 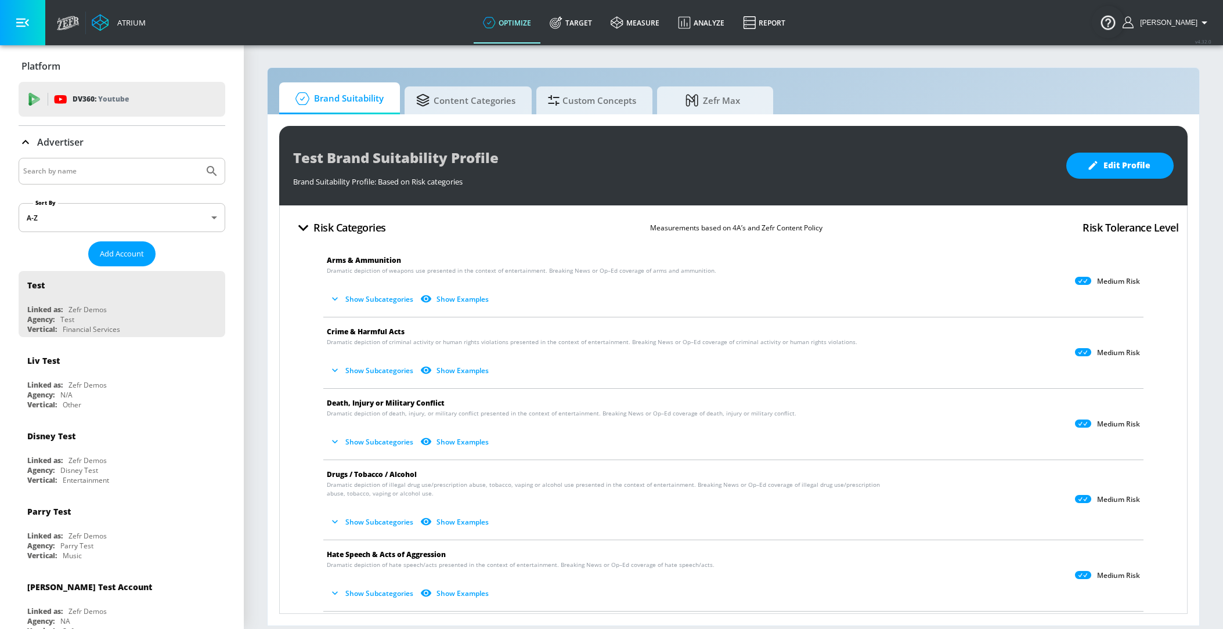 What do you see at coordinates (592, 100) in the screenshot?
I see `span: Custom Concepts` at bounding box center [592, 100].